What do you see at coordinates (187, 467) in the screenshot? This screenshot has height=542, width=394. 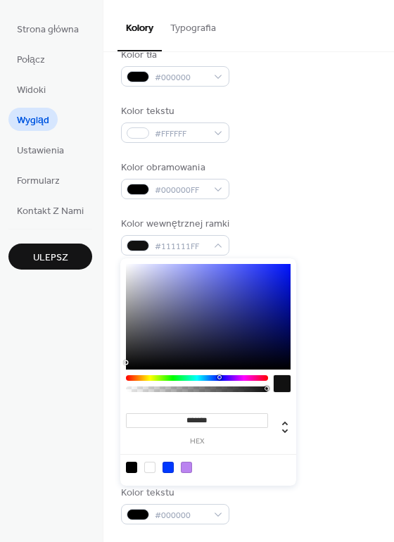 I see `div: rgb(186, 131, 240)` at bounding box center [187, 467].